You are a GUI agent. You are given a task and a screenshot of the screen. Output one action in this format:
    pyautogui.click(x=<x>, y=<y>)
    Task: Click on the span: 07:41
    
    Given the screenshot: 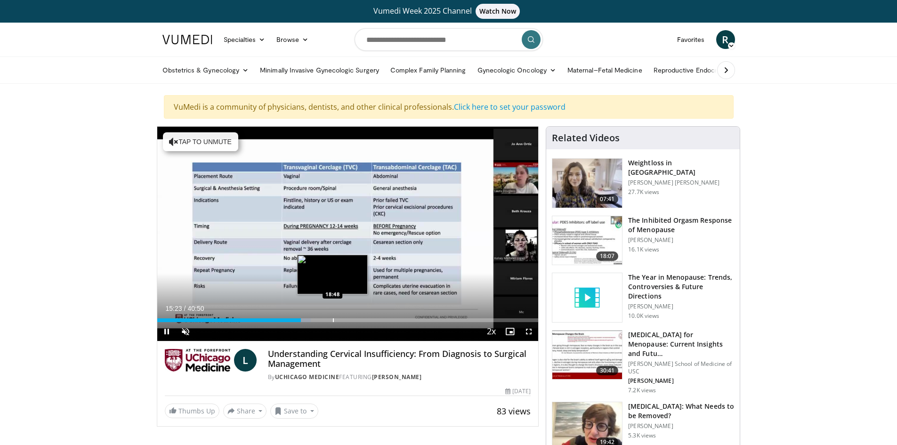 What is the action you would take?
    pyautogui.click(x=607, y=199)
    